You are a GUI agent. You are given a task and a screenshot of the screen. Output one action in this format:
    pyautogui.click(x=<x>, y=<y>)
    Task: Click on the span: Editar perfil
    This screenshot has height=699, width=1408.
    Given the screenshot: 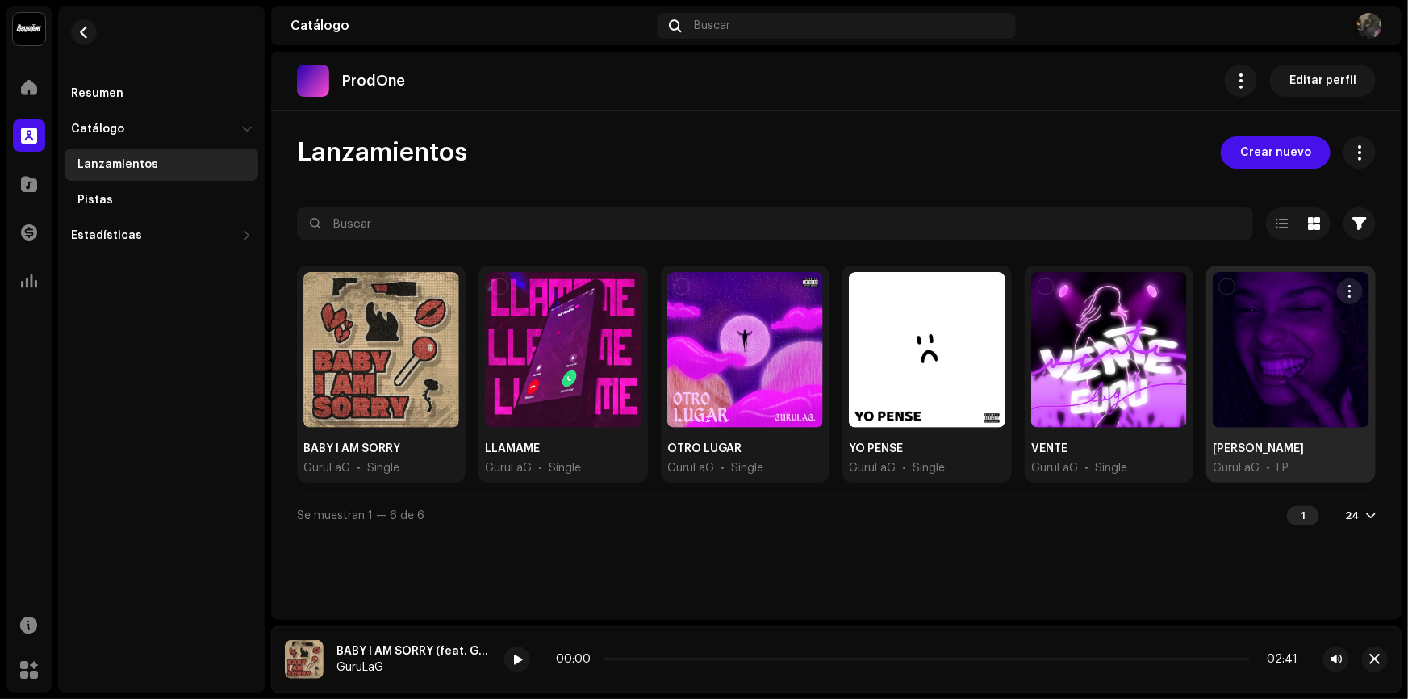 What is the action you would take?
    pyautogui.click(x=1323, y=81)
    